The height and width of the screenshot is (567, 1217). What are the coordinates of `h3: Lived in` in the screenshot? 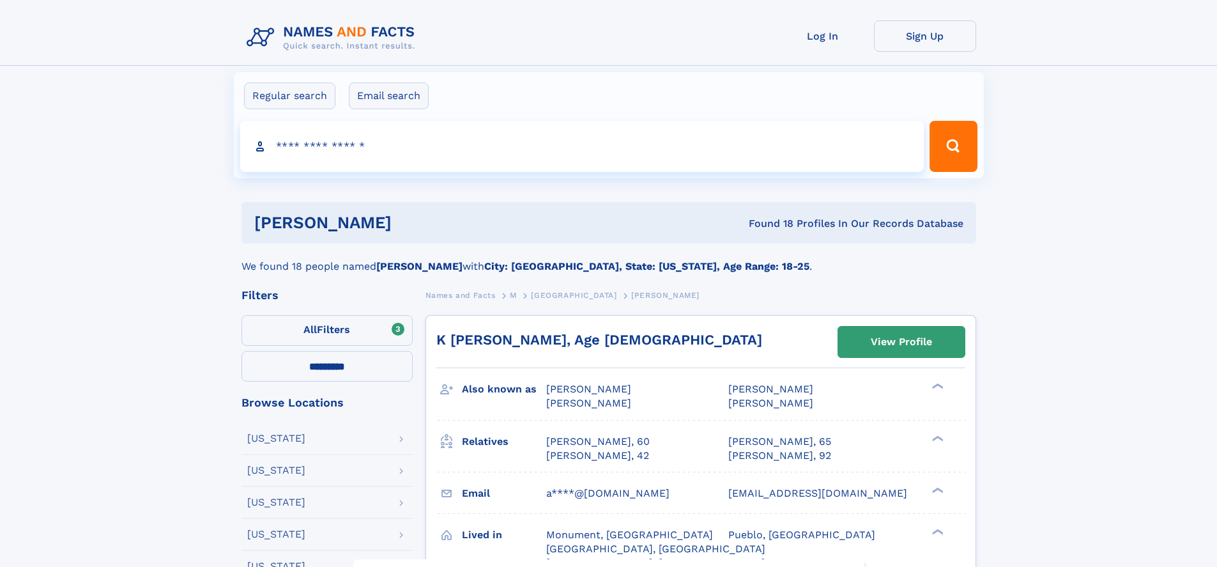 It's located at (504, 535).